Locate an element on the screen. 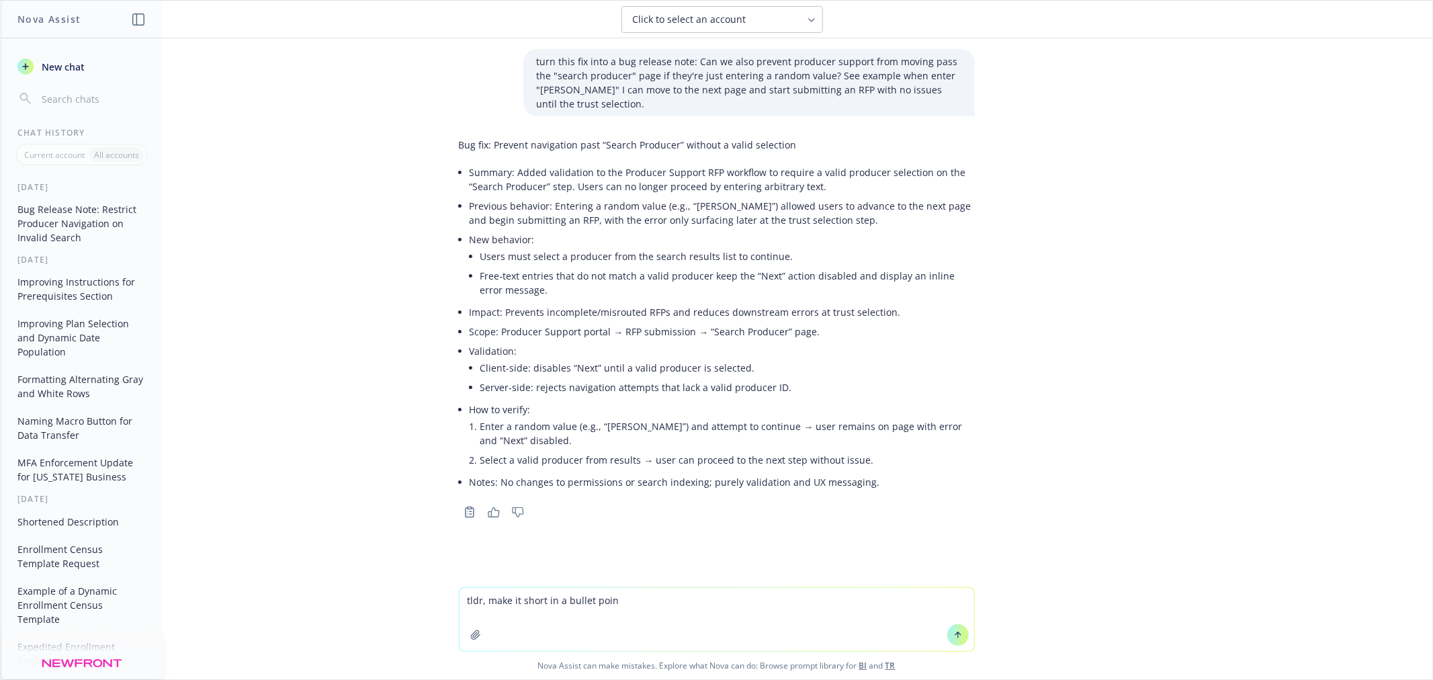 This screenshot has height=680, width=1433. span: Click to select an account is located at coordinates (689, 19).